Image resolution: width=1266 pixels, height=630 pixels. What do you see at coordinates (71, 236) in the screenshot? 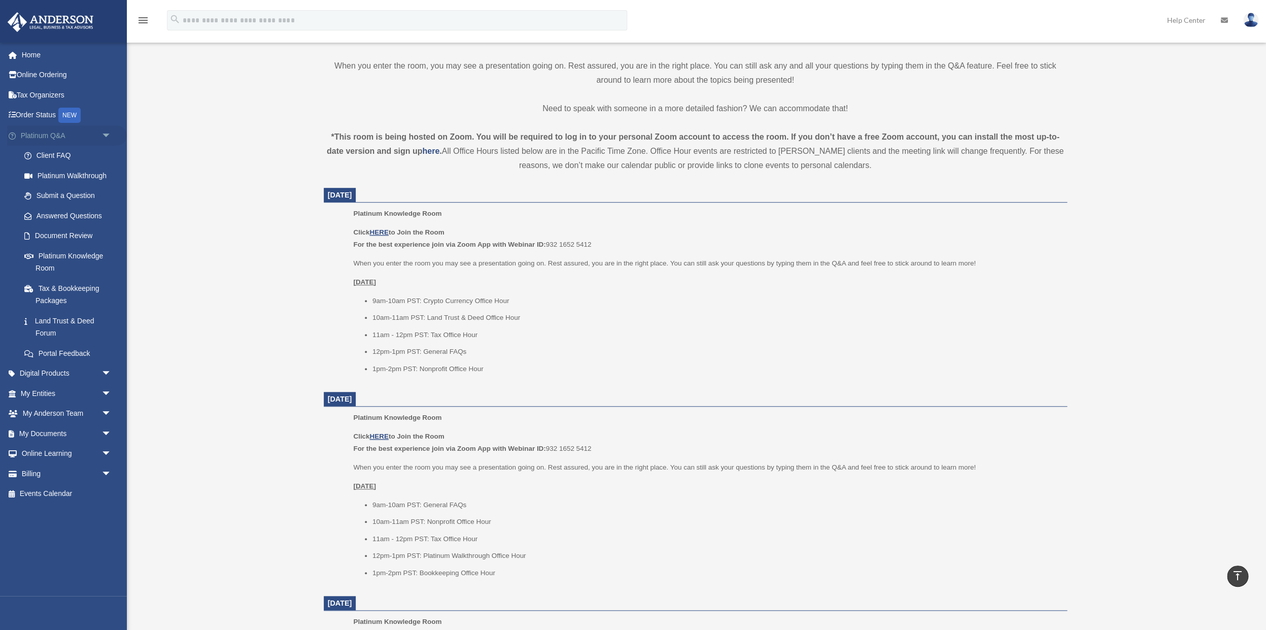
I see `a: Document Review` at bounding box center [71, 236].